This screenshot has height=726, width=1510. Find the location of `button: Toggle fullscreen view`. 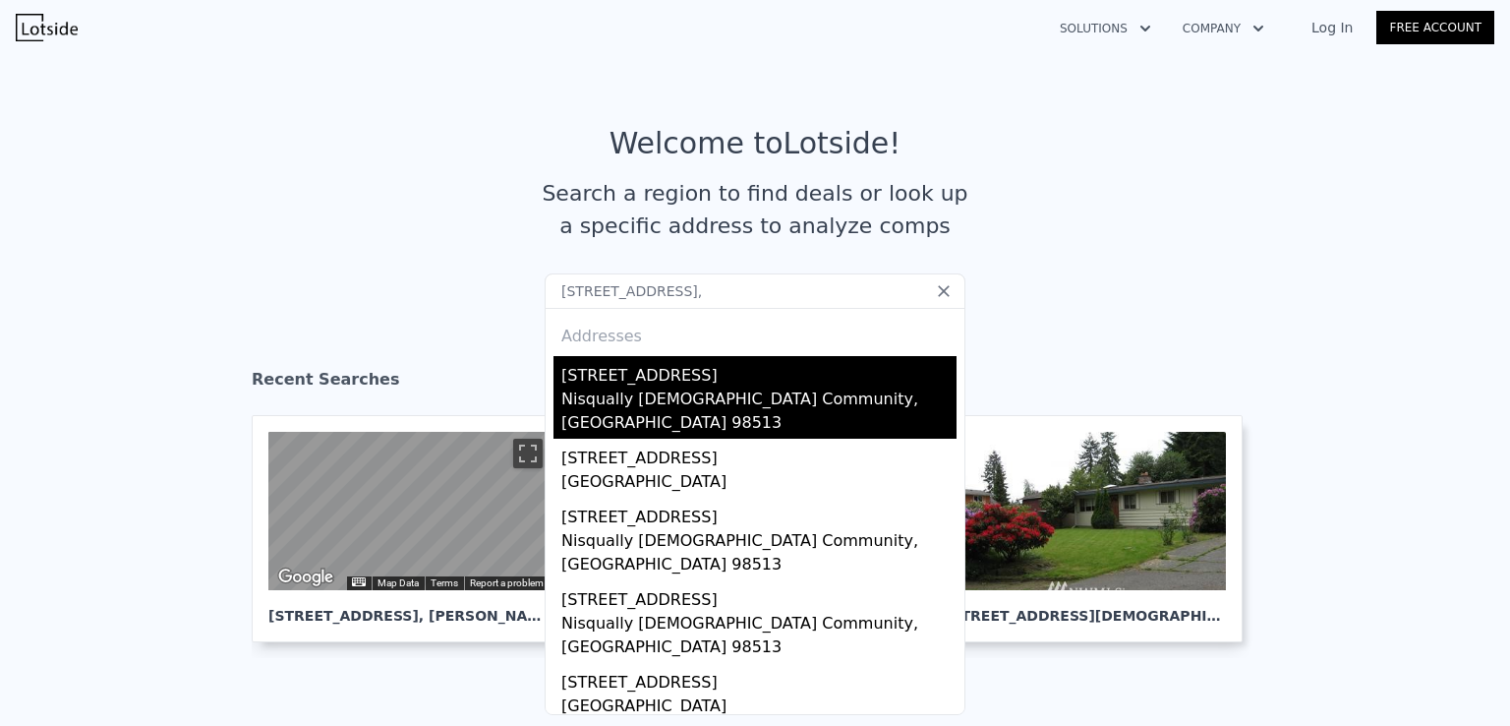

button: Toggle fullscreen view is located at coordinates (528, 453).